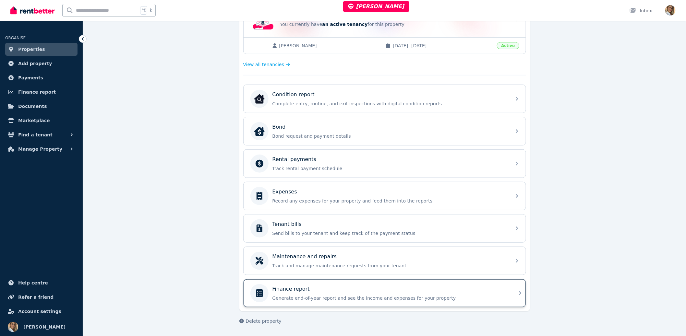 The width and height of the screenshot is (686, 336). What do you see at coordinates (293, 95) in the screenshot?
I see `p: Condition report` at bounding box center [293, 95].